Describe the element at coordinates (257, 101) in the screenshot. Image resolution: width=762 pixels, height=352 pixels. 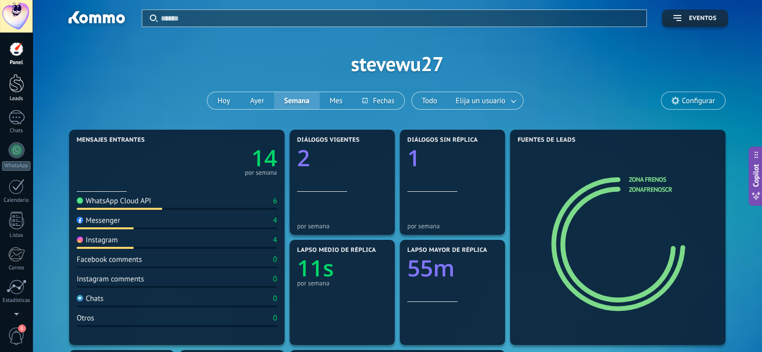
I see `button: Ayer` at that location.